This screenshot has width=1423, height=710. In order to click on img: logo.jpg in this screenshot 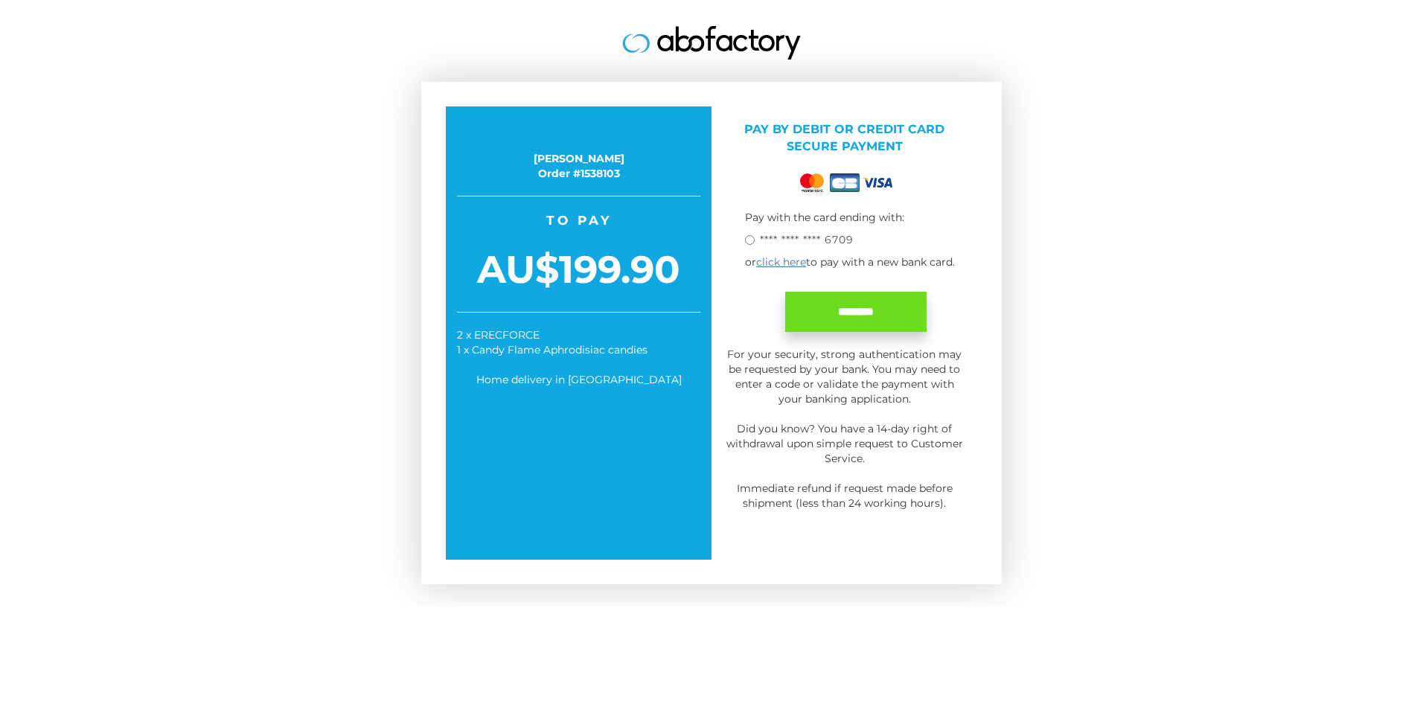, I will do `click(711, 42)`.